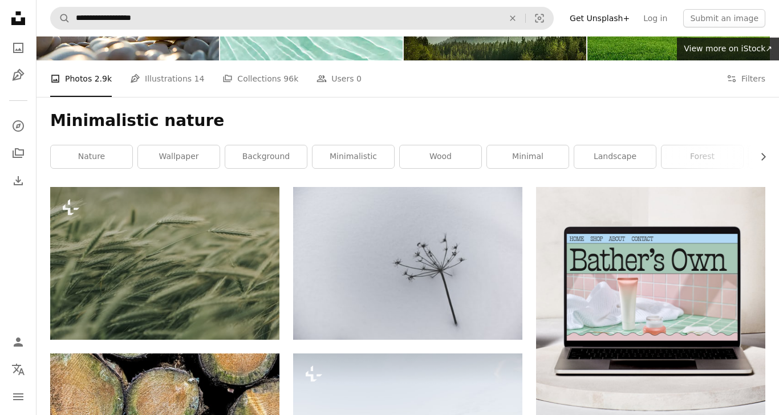  I want to click on button: Clear, so click(513, 18).